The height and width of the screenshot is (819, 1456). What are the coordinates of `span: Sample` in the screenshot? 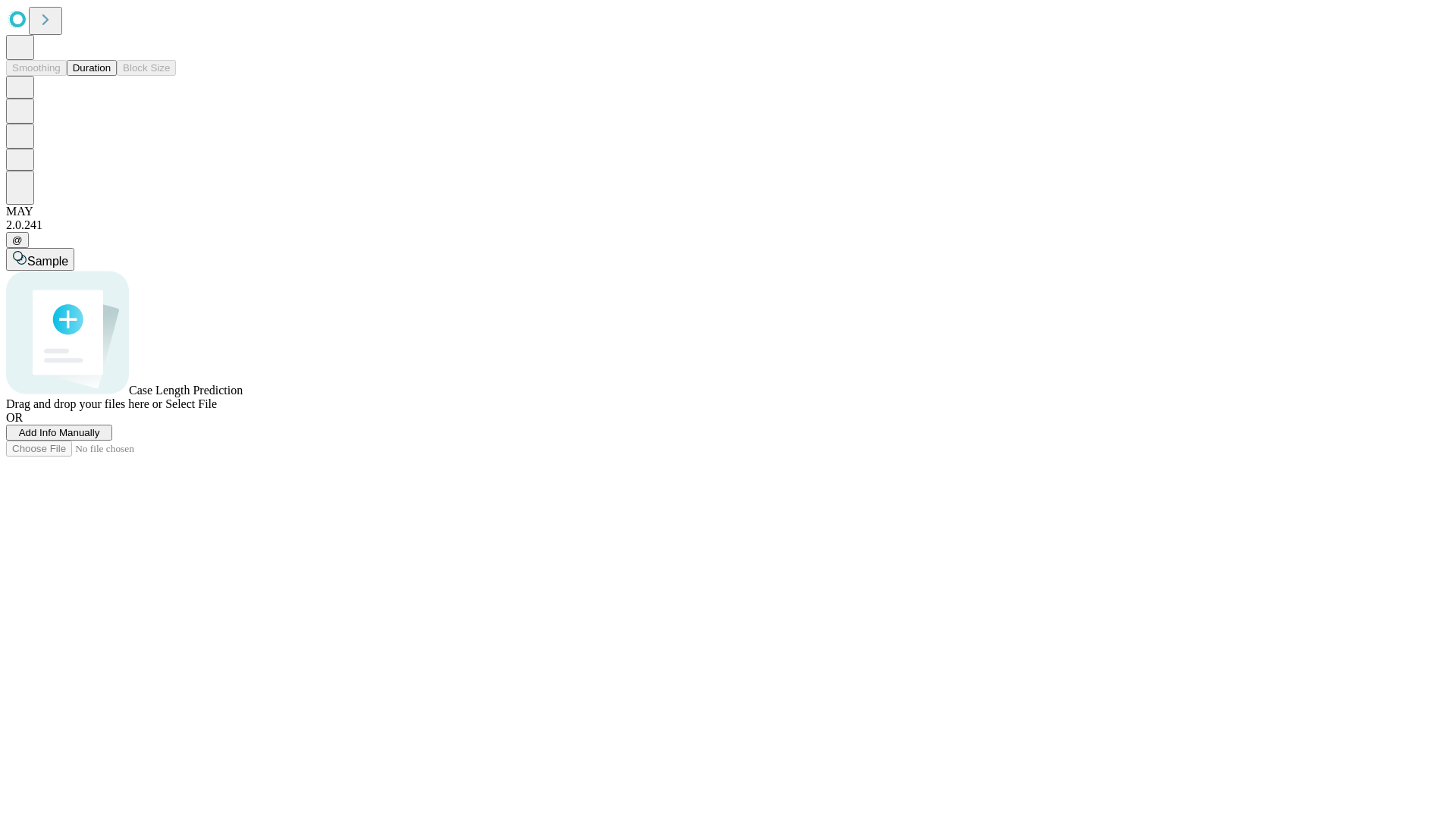 It's located at (48, 261).